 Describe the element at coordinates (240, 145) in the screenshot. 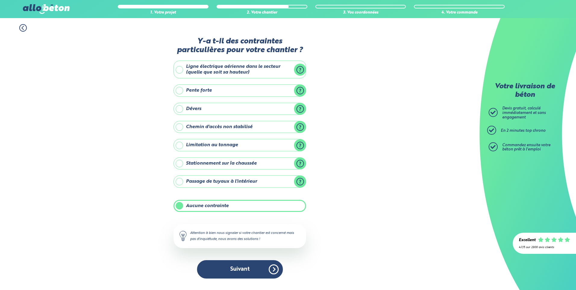

I see `label: Limitation au tonnage` at that location.